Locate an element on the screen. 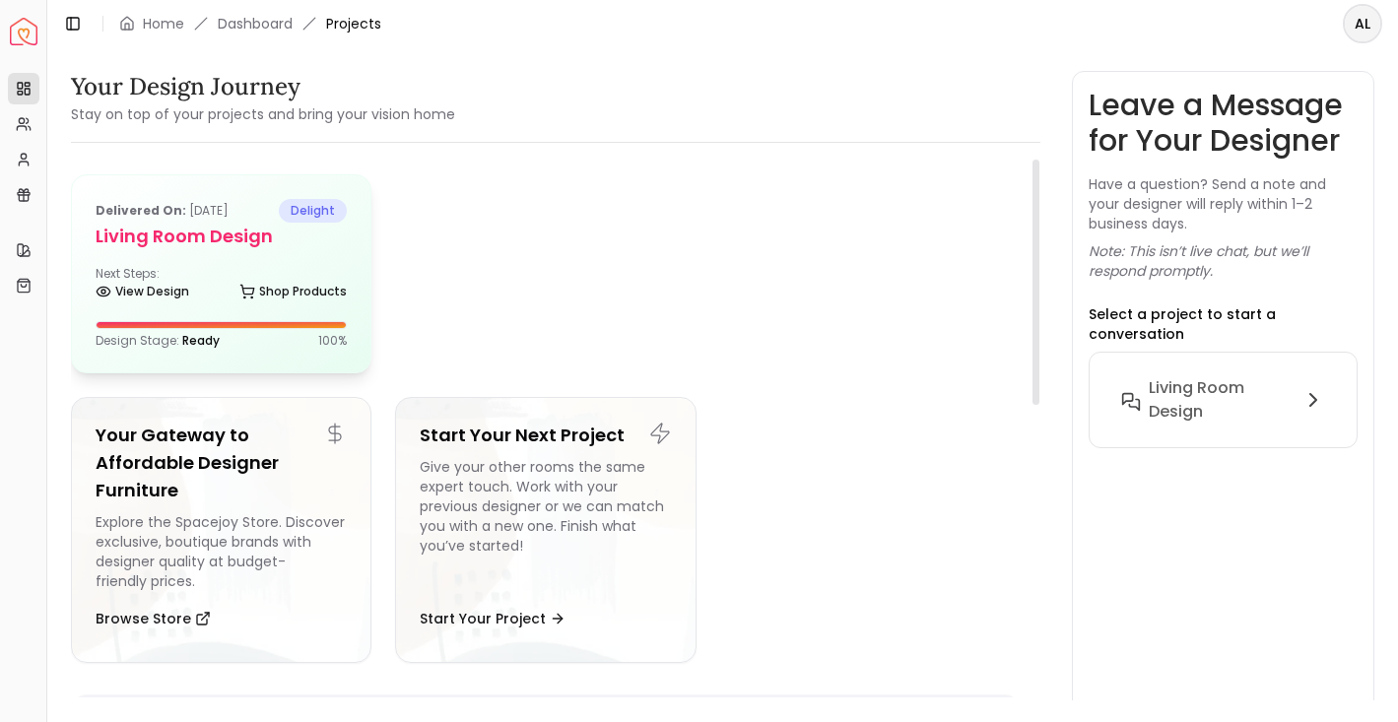  div: Explore the Spacejoy Store. Discover exclusive, boutique brands with designer quality at budget-f... is located at coordinates (221, 552).